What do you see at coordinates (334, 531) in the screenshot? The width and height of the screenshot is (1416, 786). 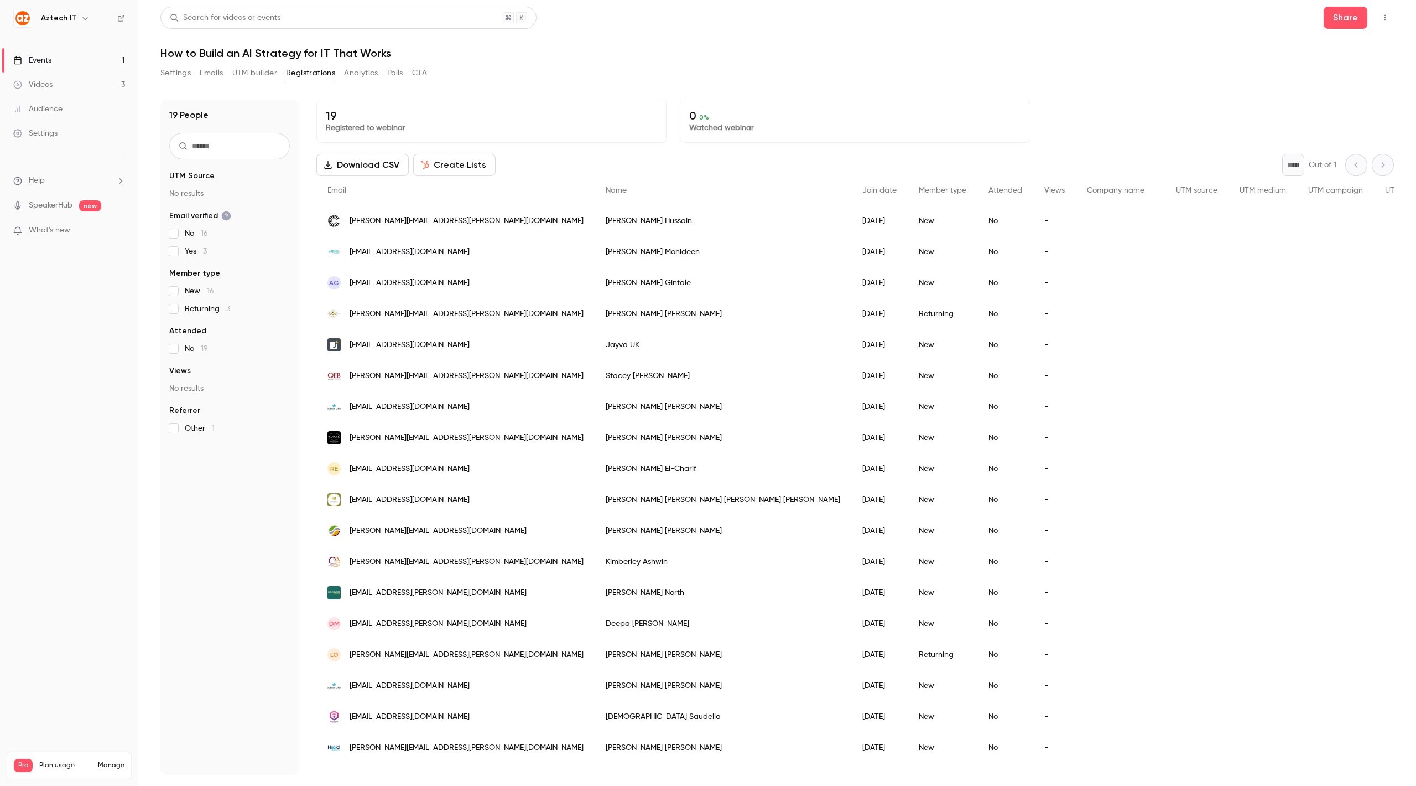 I see `img: rsr.co.uk` at bounding box center [334, 531].